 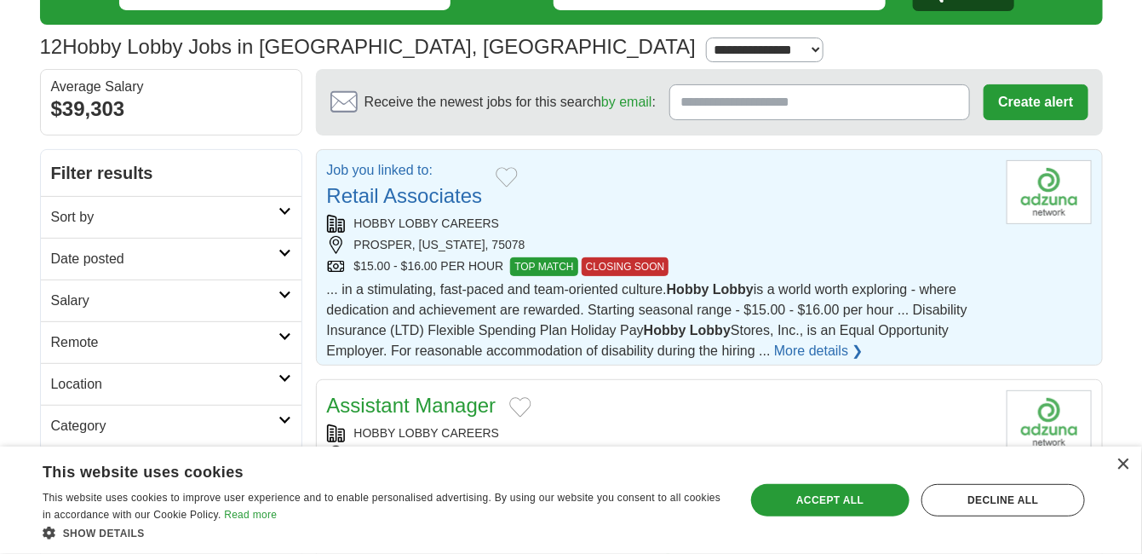 I want to click on a: Category, so click(x=171, y=425).